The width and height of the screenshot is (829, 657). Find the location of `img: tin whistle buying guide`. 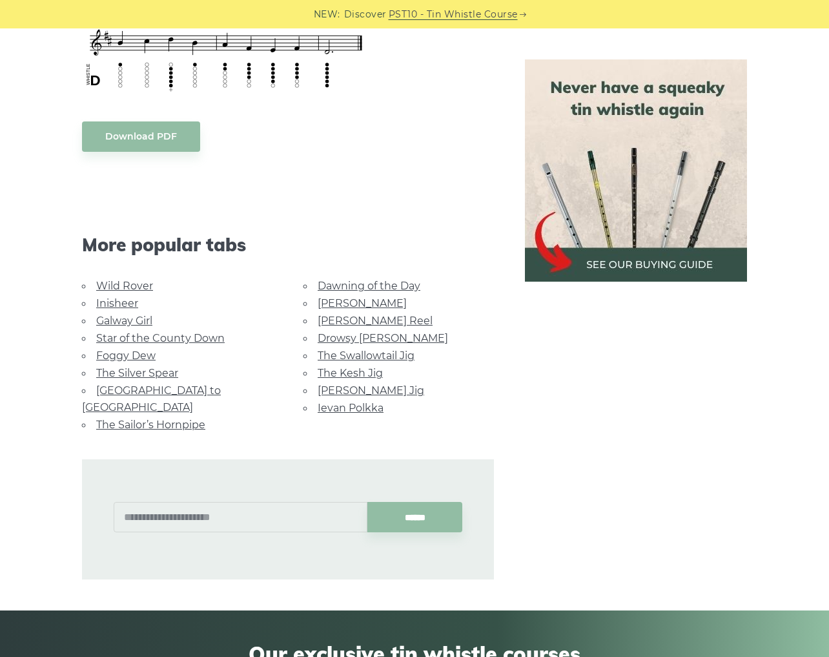

img: tin whistle buying guide is located at coordinates (636, 170).